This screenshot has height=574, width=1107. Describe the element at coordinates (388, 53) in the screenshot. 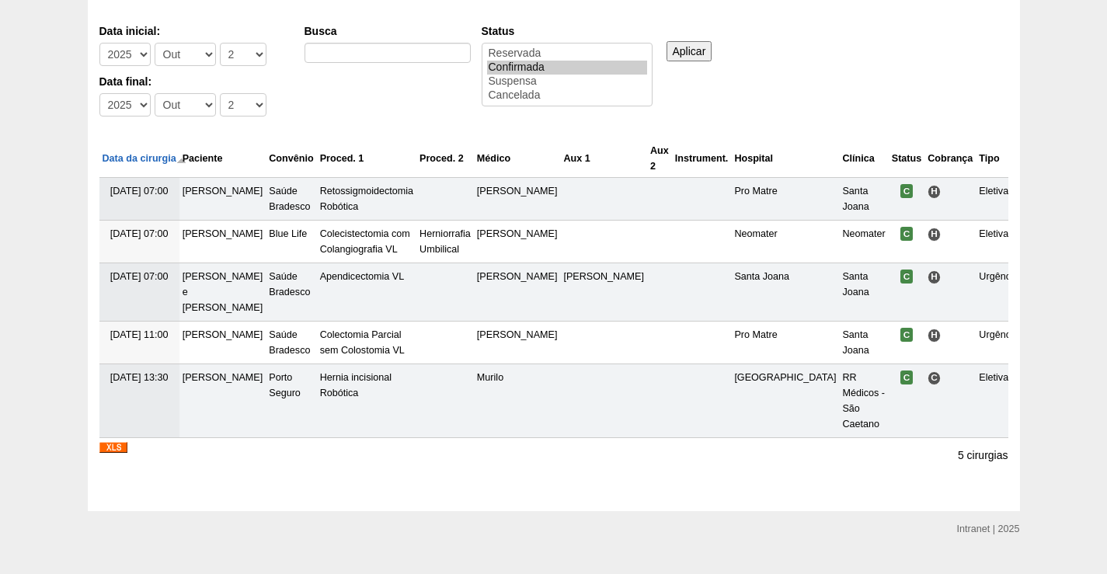

I see `input: Digite os termos que você deseja procurar.` at that location.